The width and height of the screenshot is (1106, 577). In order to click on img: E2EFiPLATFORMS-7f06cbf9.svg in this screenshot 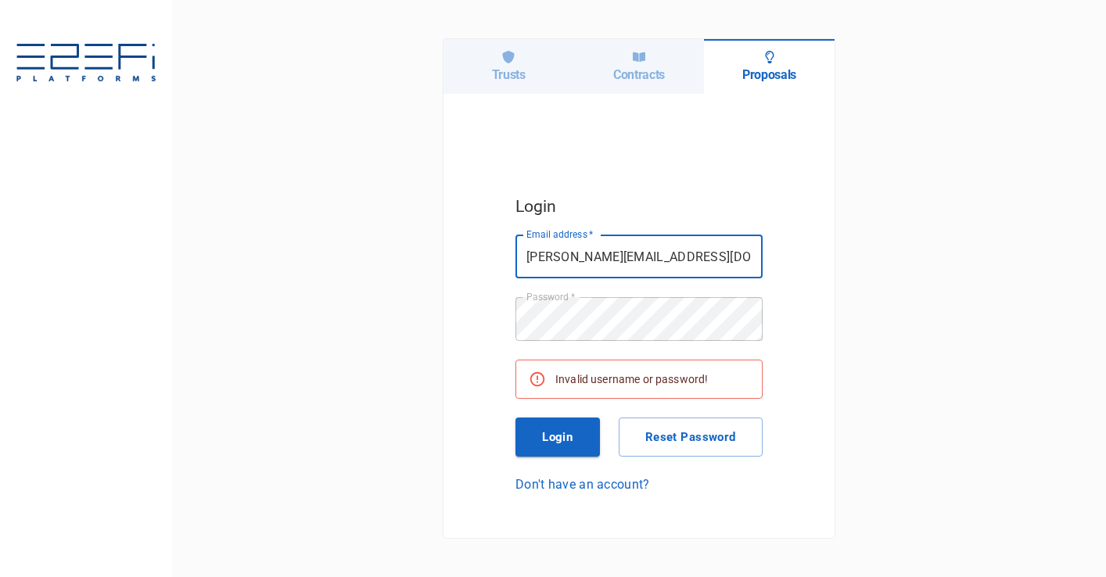, I will do `click(86, 64)`.